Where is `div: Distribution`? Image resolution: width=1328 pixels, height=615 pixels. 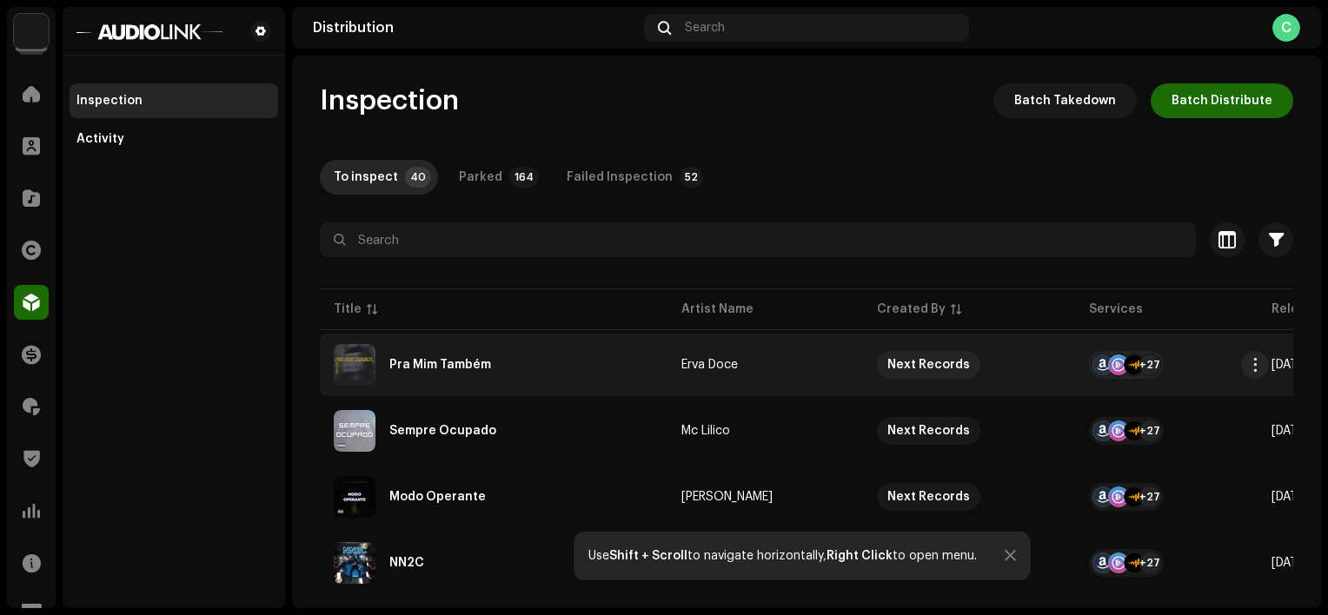 div: Distribution is located at coordinates (474, 28).